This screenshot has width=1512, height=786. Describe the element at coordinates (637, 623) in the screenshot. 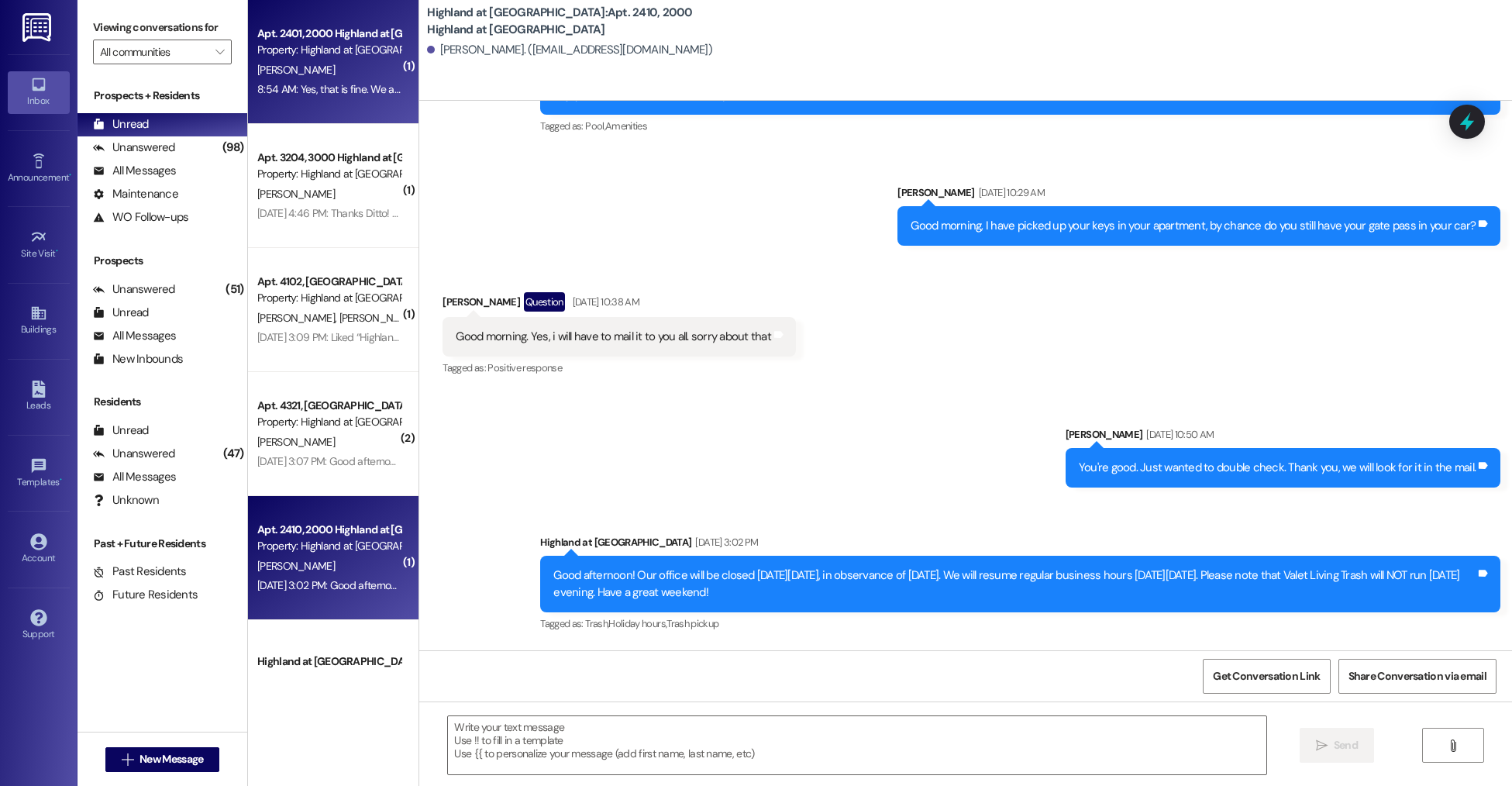

I see `span: Holiday hours ,` at that location.